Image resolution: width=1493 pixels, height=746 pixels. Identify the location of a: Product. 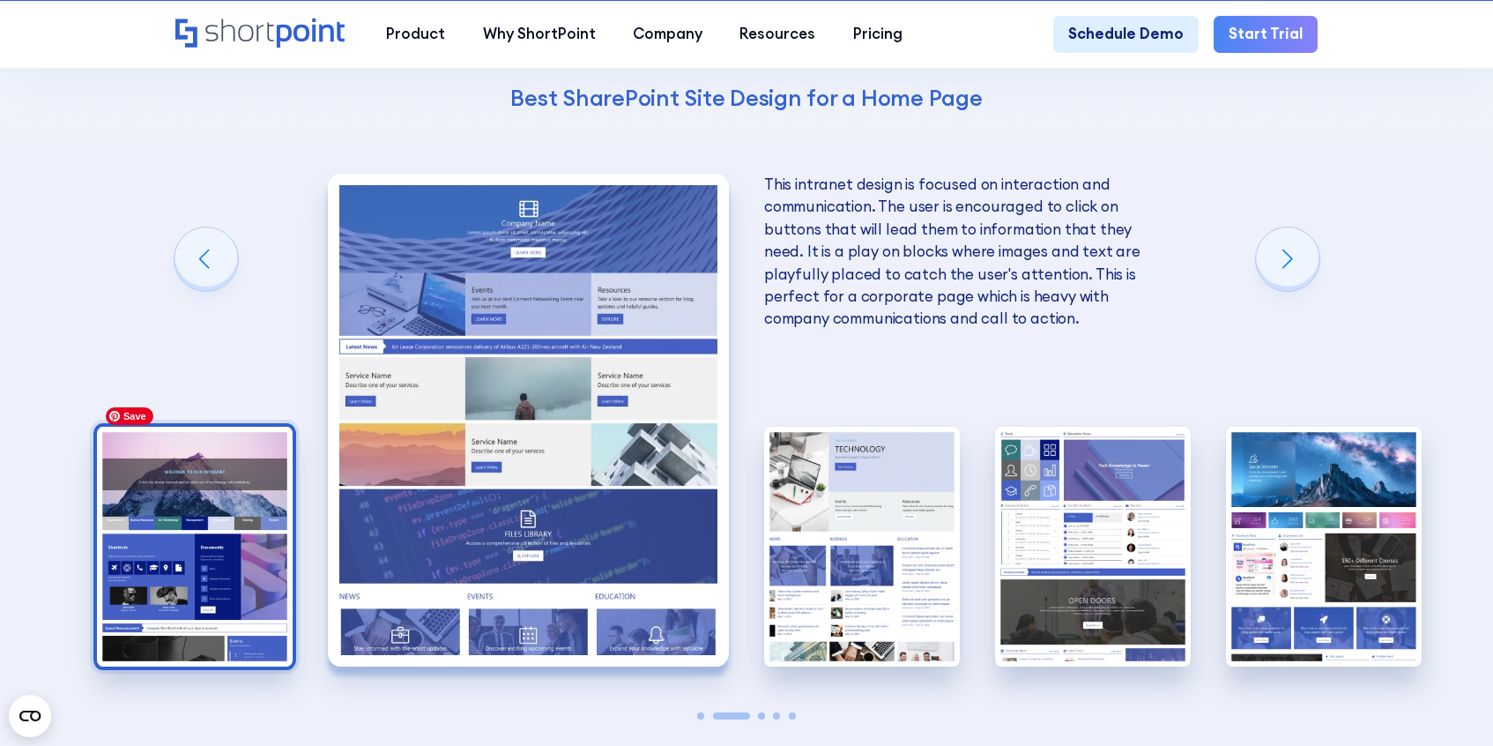
(415, 34).